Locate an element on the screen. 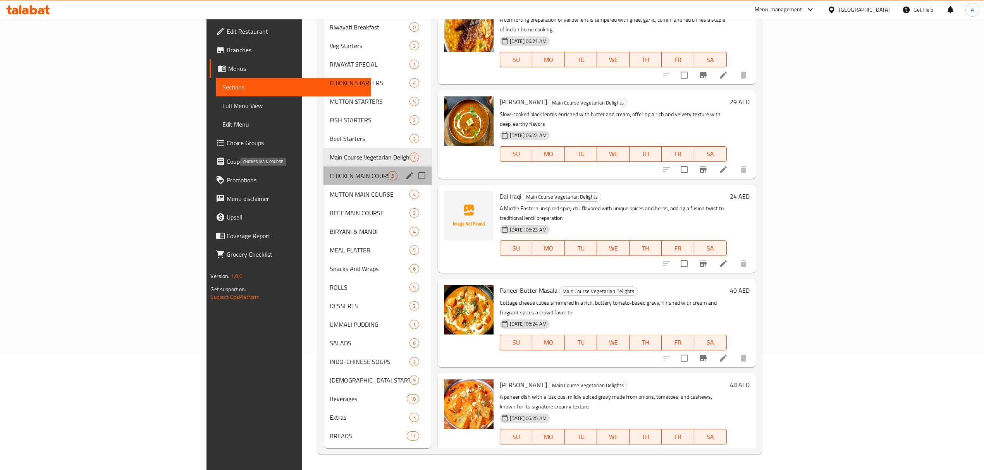  div: SALADS is located at coordinates (370, 343).